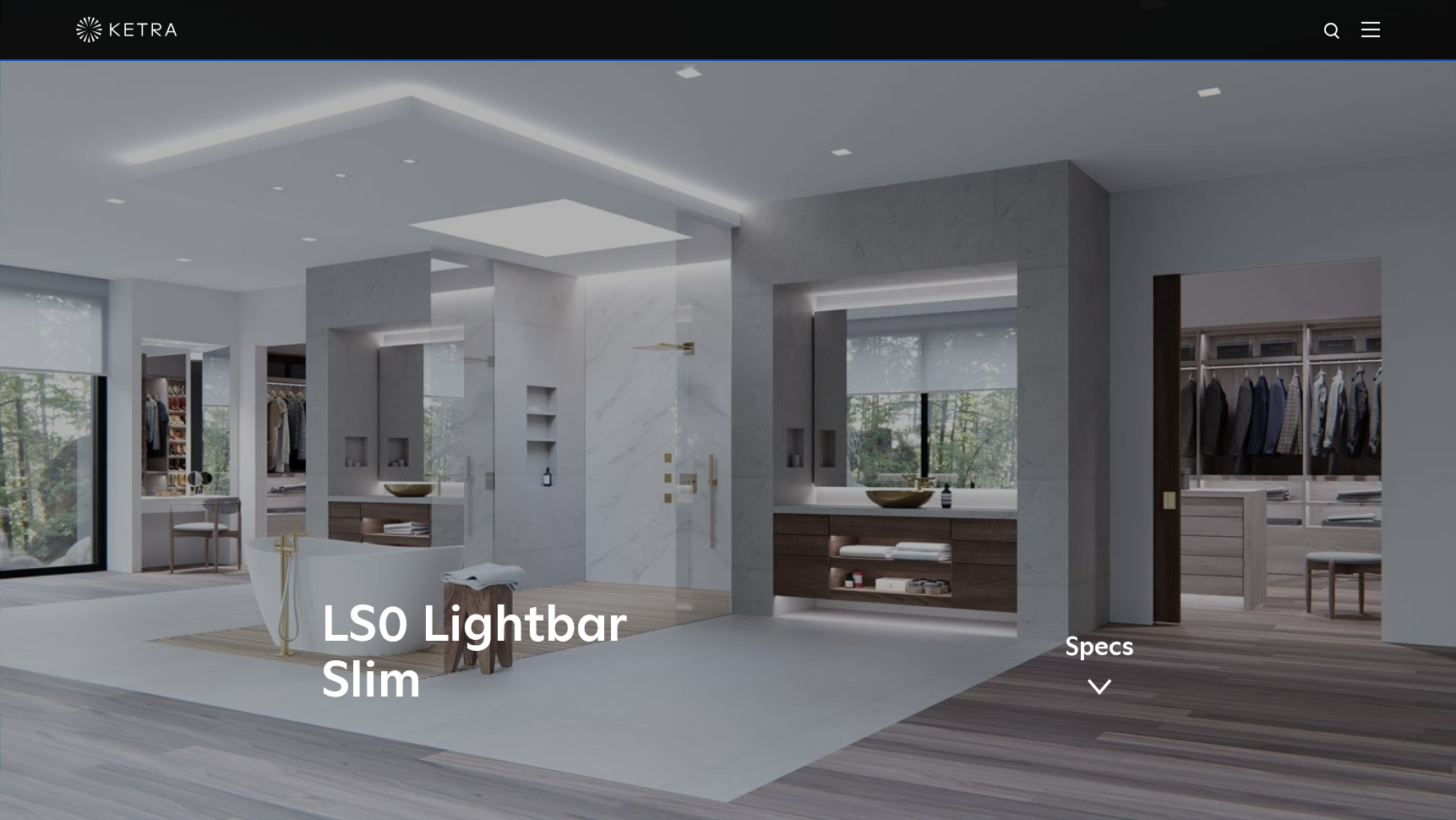 This screenshot has width=1456, height=820. What do you see at coordinates (127, 29) in the screenshot?
I see `img: ketra-logo-2019-white` at bounding box center [127, 29].